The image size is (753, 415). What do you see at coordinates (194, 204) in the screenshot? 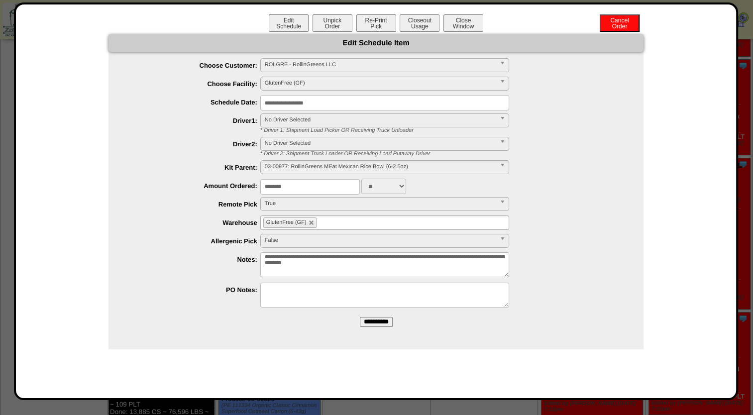
I see `label: Remote Pick` at bounding box center [194, 204].